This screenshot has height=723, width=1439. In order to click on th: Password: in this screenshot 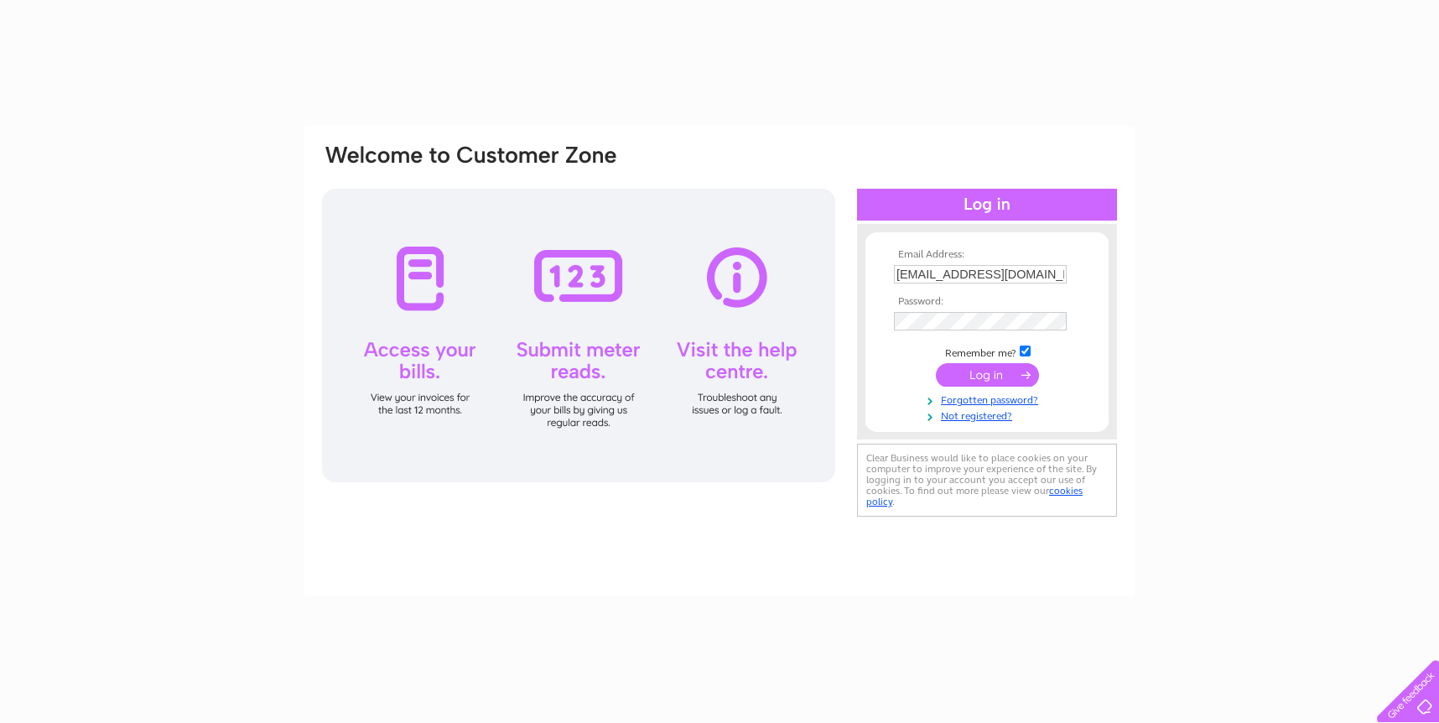, I will do `click(987, 302)`.